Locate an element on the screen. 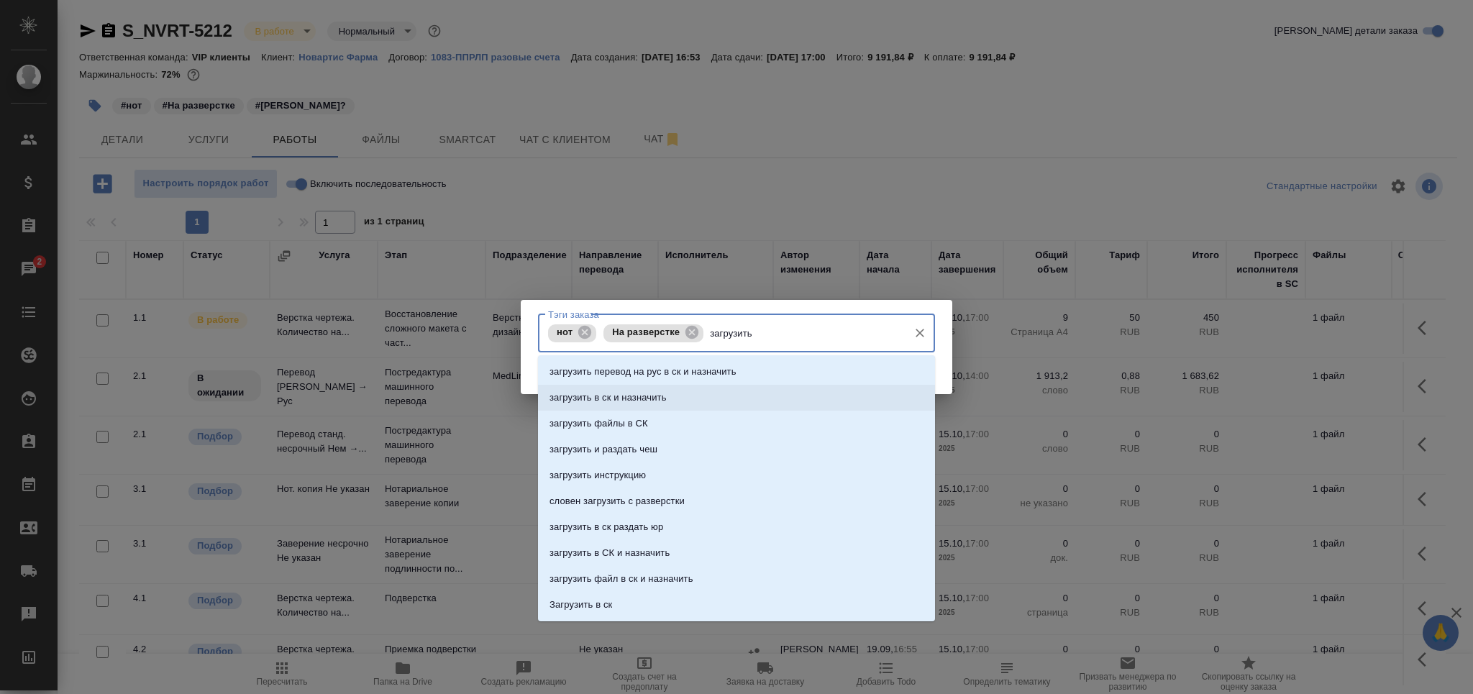 The image size is (1473, 694). p: загрузить и раздать чеш is located at coordinates (604, 450).